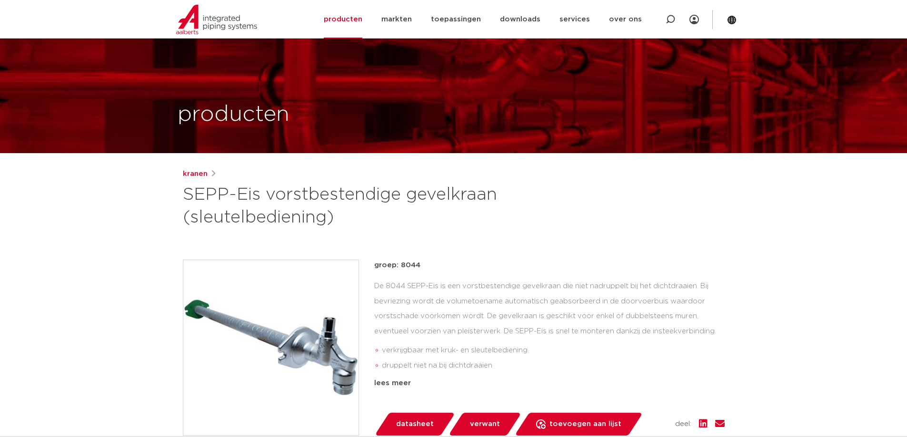 This screenshot has width=907, height=437. Describe the element at coordinates (553, 366) in the screenshot. I see `li: druppelt niet na bij dichtdraaien` at that location.